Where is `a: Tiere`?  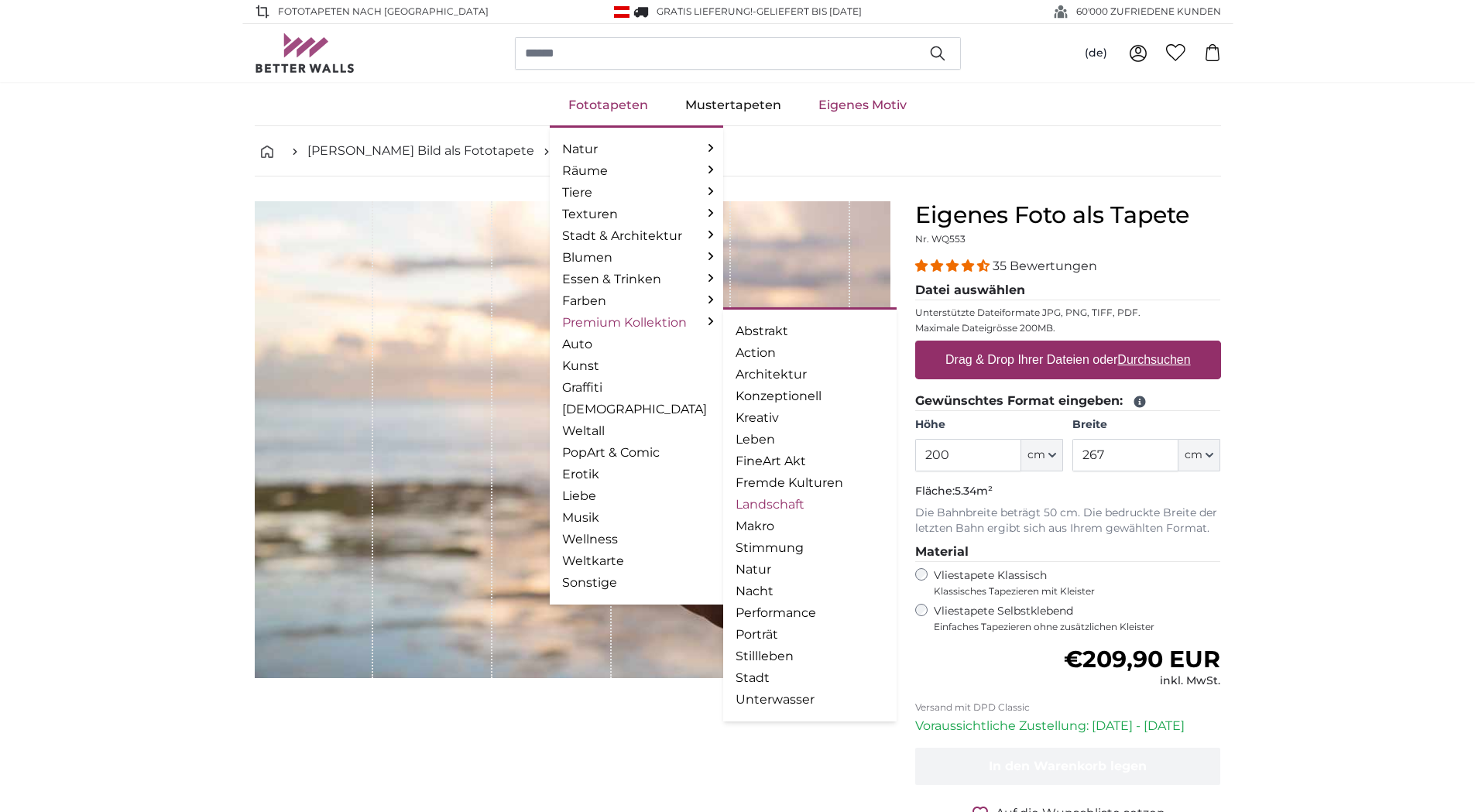 a: Tiere is located at coordinates (636, 193).